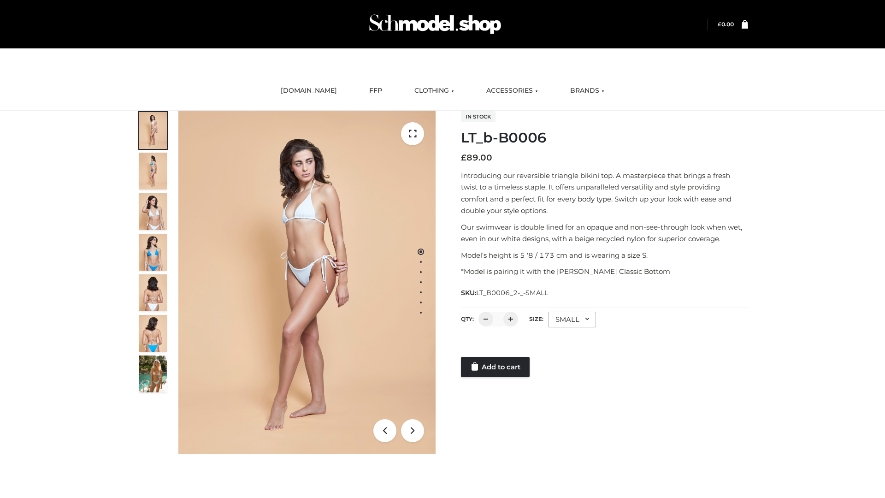 The image size is (885, 498). Describe the element at coordinates (604, 193) in the screenshot. I see `p: Introducing our reversible triangle bikini top. A masterpiece that brings a fresh twist to a time...` at that location.